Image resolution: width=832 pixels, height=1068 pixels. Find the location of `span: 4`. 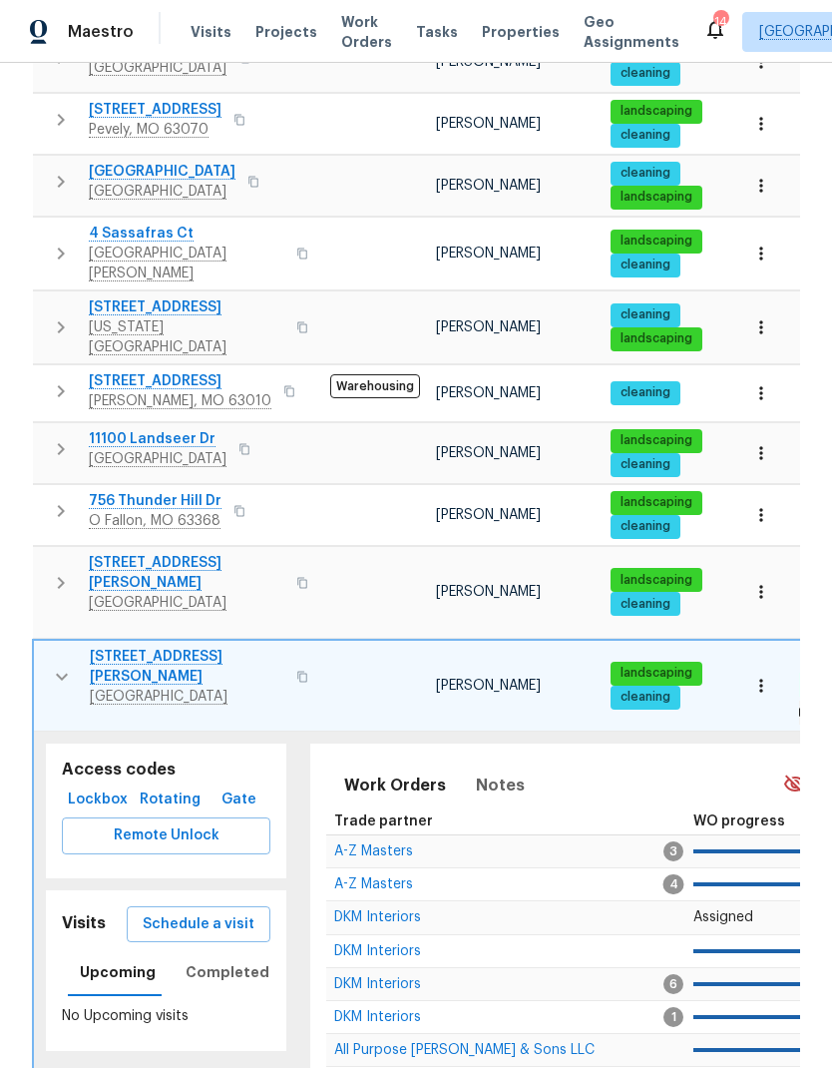

span: 4 is located at coordinates (674, 884).